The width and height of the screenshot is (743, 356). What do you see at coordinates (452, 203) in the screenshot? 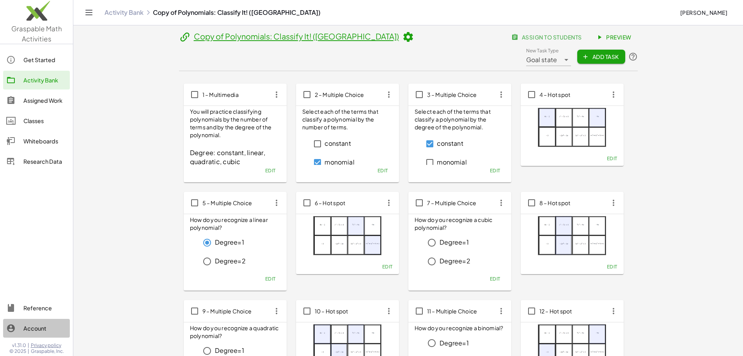
I see `span: 7 – Multiple Choice` at bounding box center [452, 203].